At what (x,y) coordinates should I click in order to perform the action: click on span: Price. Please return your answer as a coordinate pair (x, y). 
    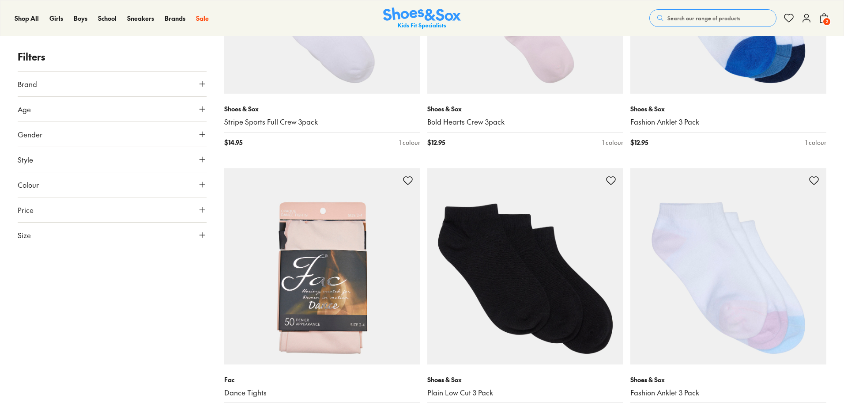
    Looking at the image, I should click on (26, 210).